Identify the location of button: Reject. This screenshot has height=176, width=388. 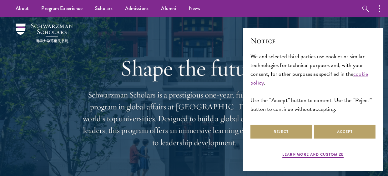
(281, 131).